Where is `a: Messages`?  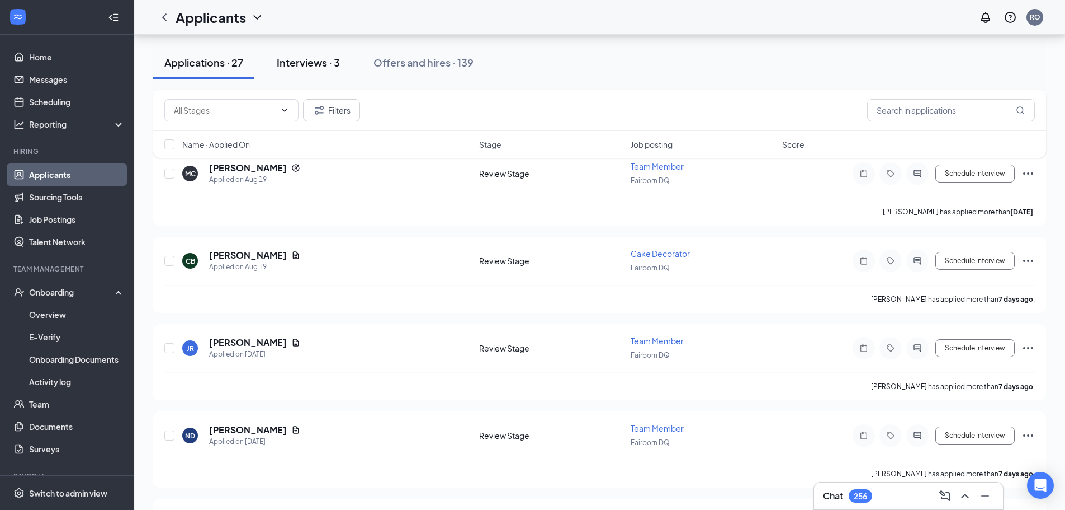 a: Messages is located at coordinates (77, 79).